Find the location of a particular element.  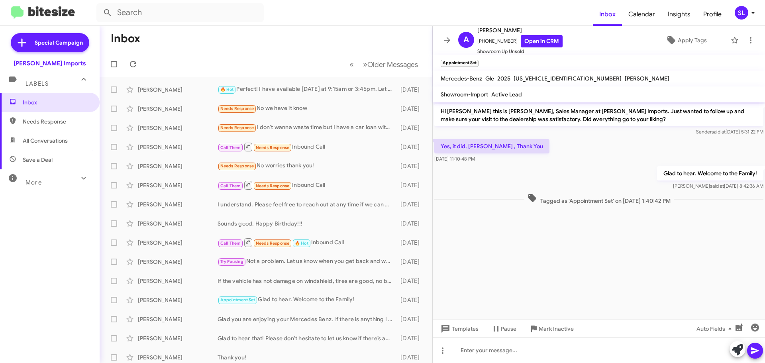

span: Special Campaign is located at coordinates (59, 43).